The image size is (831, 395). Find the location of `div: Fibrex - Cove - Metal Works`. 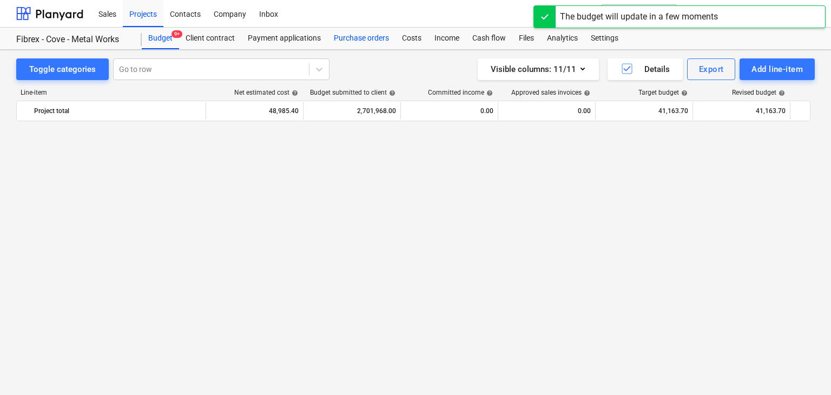

div: Fibrex - Cove - Metal Works is located at coordinates (73, 40).